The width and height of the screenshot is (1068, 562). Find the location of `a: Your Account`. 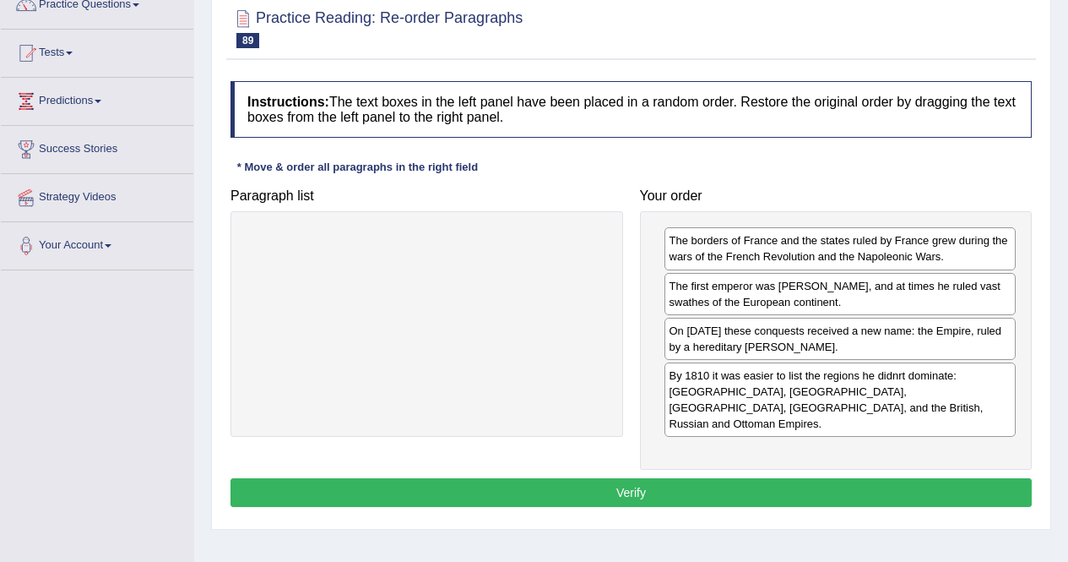

a: Your Account is located at coordinates (97, 243).